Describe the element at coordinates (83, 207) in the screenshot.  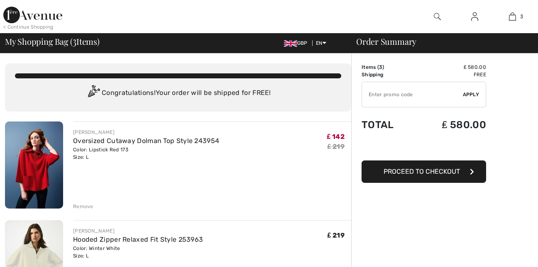
I see `div: Remove` at that location.